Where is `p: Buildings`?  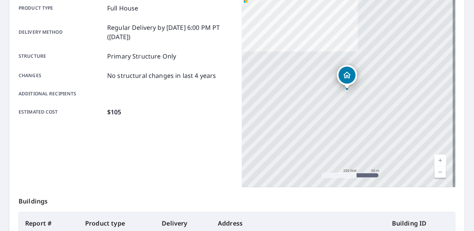 p: Buildings is located at coordinates (237, 199).